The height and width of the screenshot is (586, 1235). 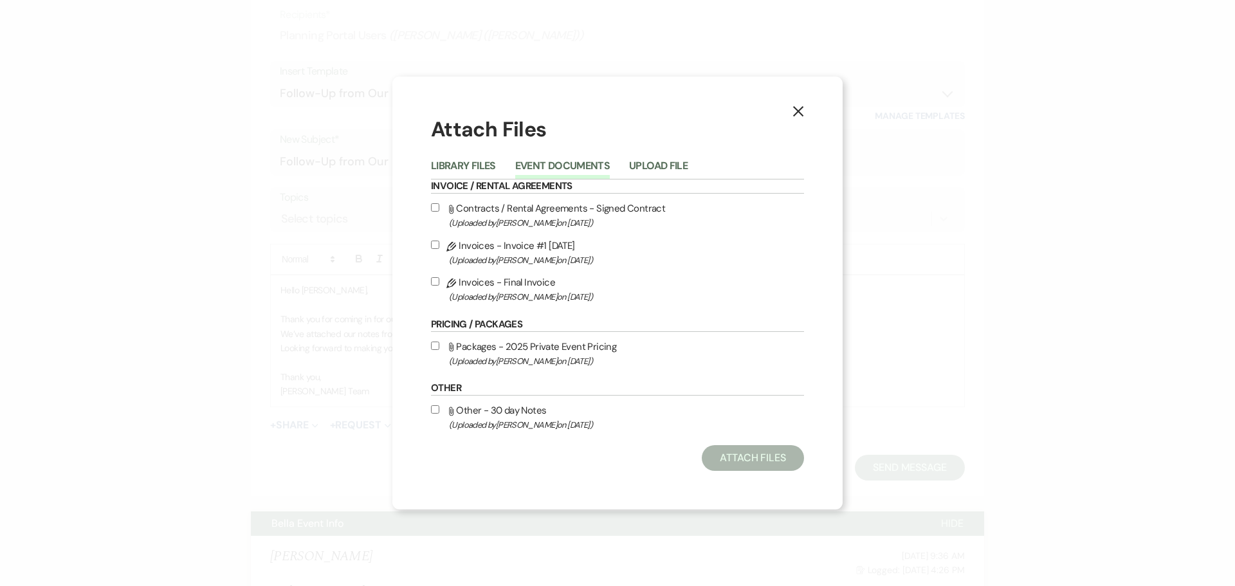 What do you see at coordinates (618, 129) in the screenshot?
I see `h1: Attach Files` at bounding box center [618, 129].